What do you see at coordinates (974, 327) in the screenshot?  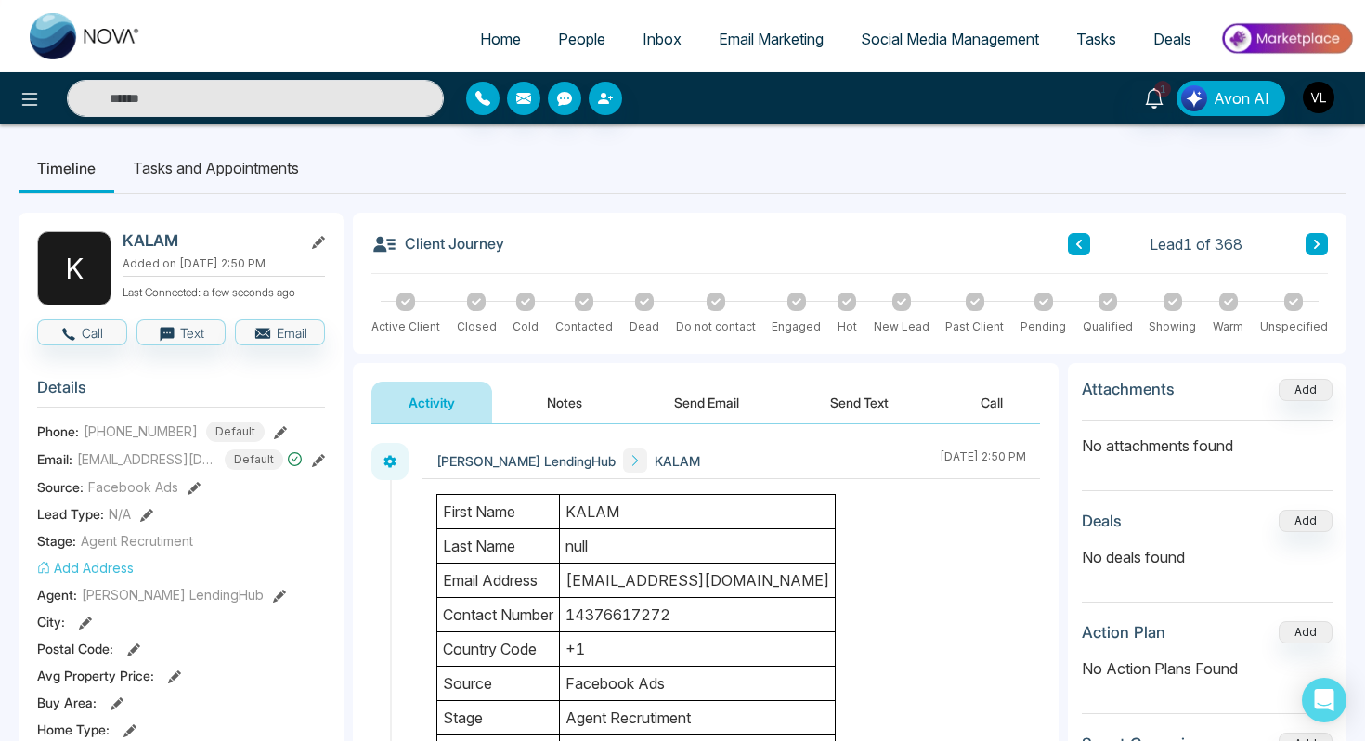 I see `div: Past Client` at bounding box center [974, 327].